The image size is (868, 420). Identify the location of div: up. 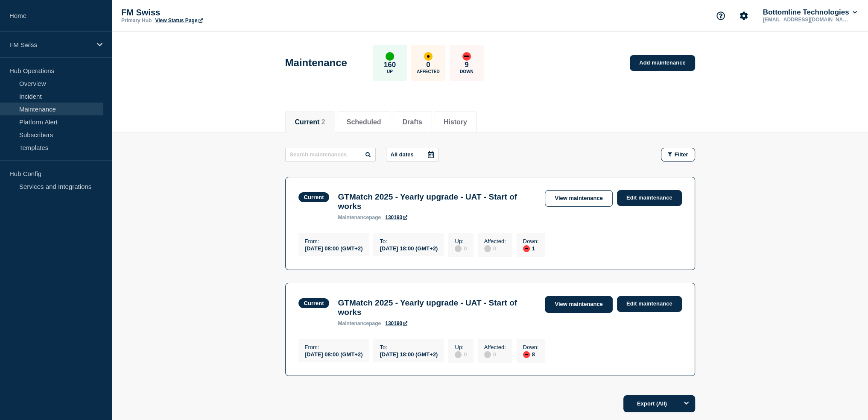
(390, 56).